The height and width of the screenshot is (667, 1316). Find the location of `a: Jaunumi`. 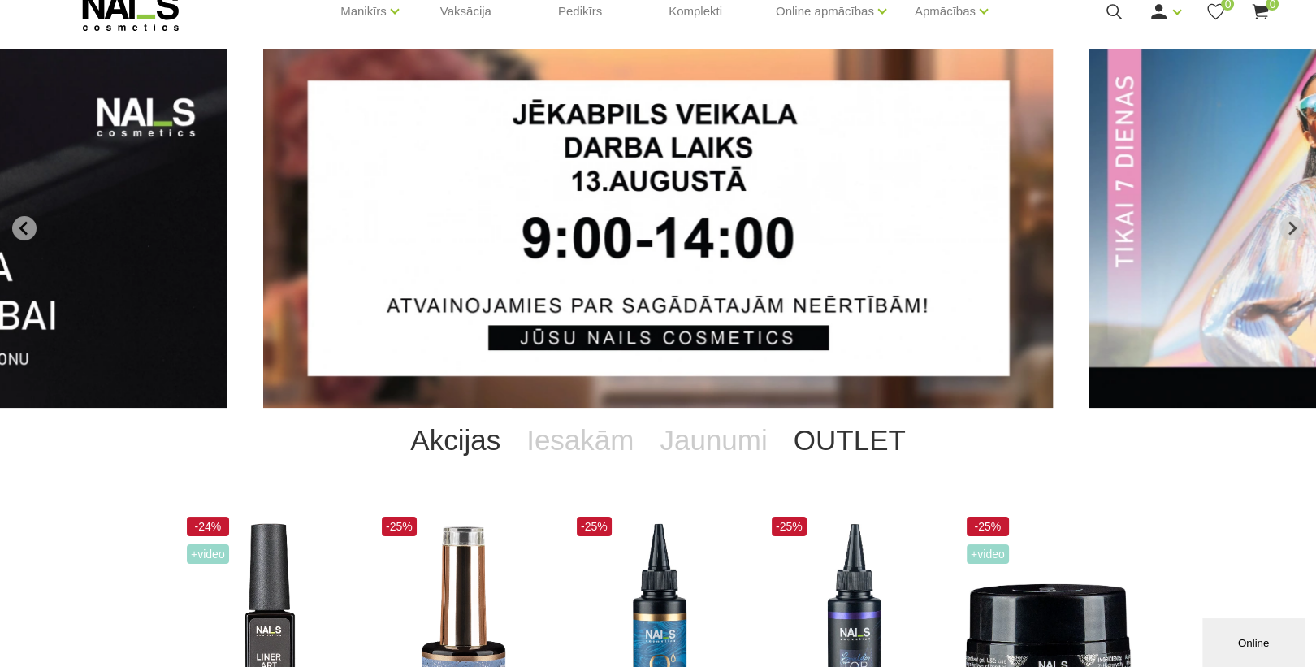

a: Jaunumi is located at coordinates (713, 440).